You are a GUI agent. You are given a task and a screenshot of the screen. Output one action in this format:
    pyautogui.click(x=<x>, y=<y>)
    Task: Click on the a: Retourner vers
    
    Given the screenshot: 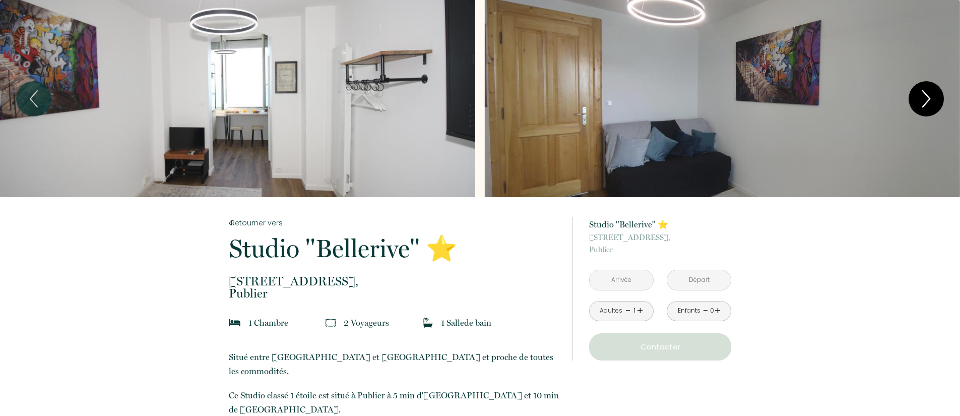 What is the action you would take?
    pyautogui.click(x=394, y=223)
    